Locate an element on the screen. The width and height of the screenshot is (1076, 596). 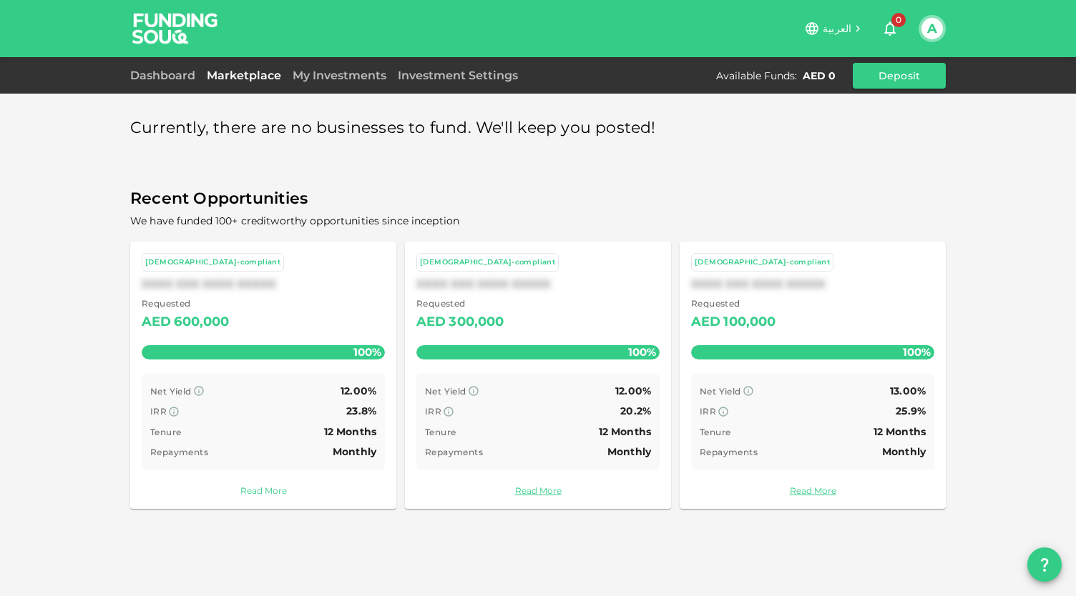
a: Investment Settings is located at coordinates (458, 75).